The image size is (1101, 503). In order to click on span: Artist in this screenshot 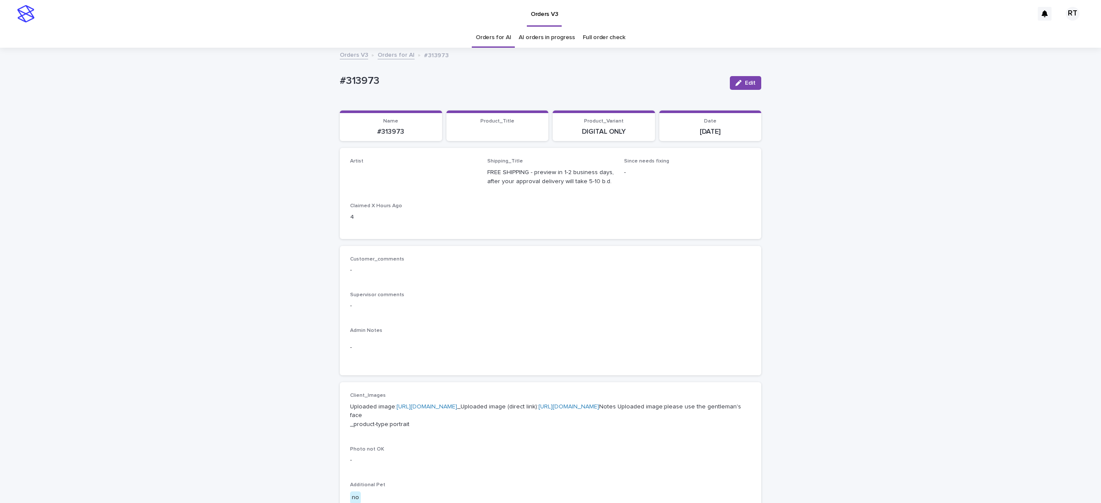, I will do `click(356, 161)`.